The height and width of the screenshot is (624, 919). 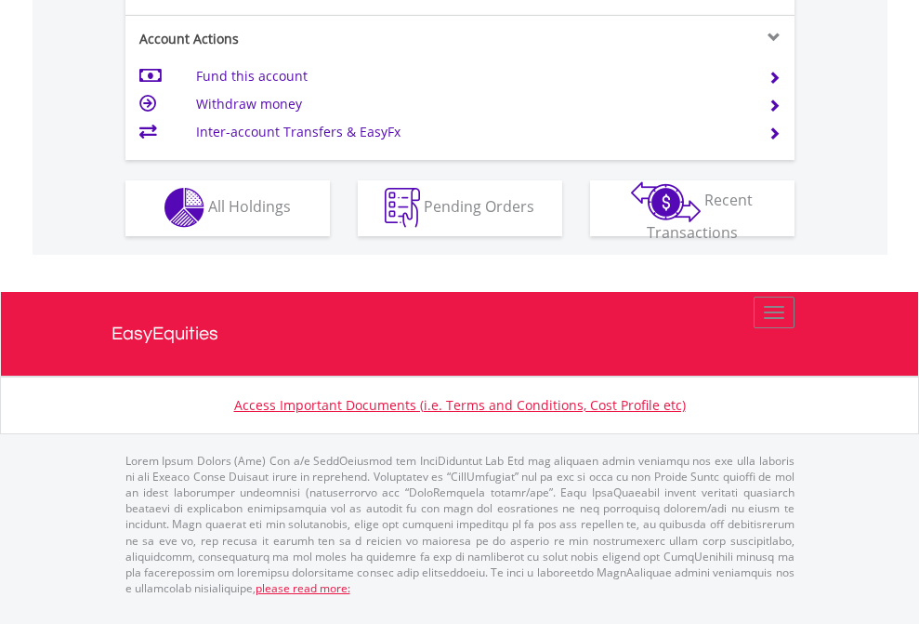 What do you see at coordinates (228, 208) in the screenshot?
I see `button: All Holdings` at bounding box center [228, 208].